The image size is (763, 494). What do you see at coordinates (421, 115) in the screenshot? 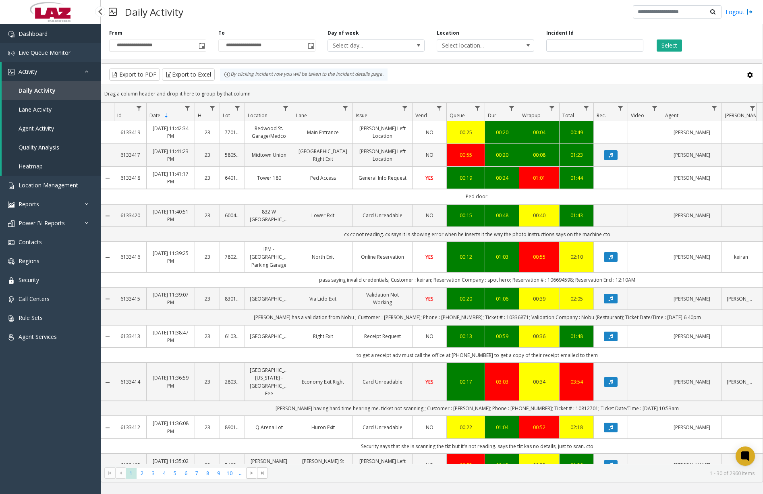
I see `span: Vend` at bounding box center [421, 115].